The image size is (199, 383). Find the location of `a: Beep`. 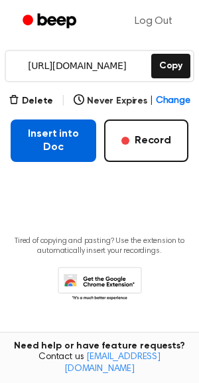

a: Beep is located at coordinates (50, 21).